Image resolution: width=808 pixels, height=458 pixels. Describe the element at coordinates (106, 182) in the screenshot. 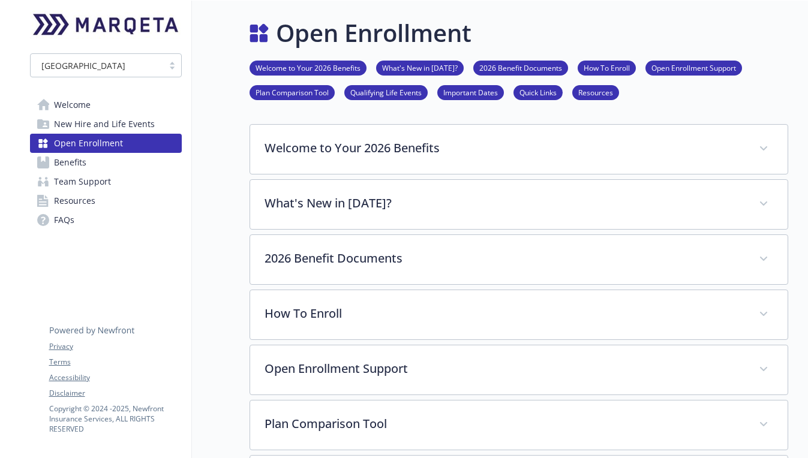

I see `a: Team Support` at that location.